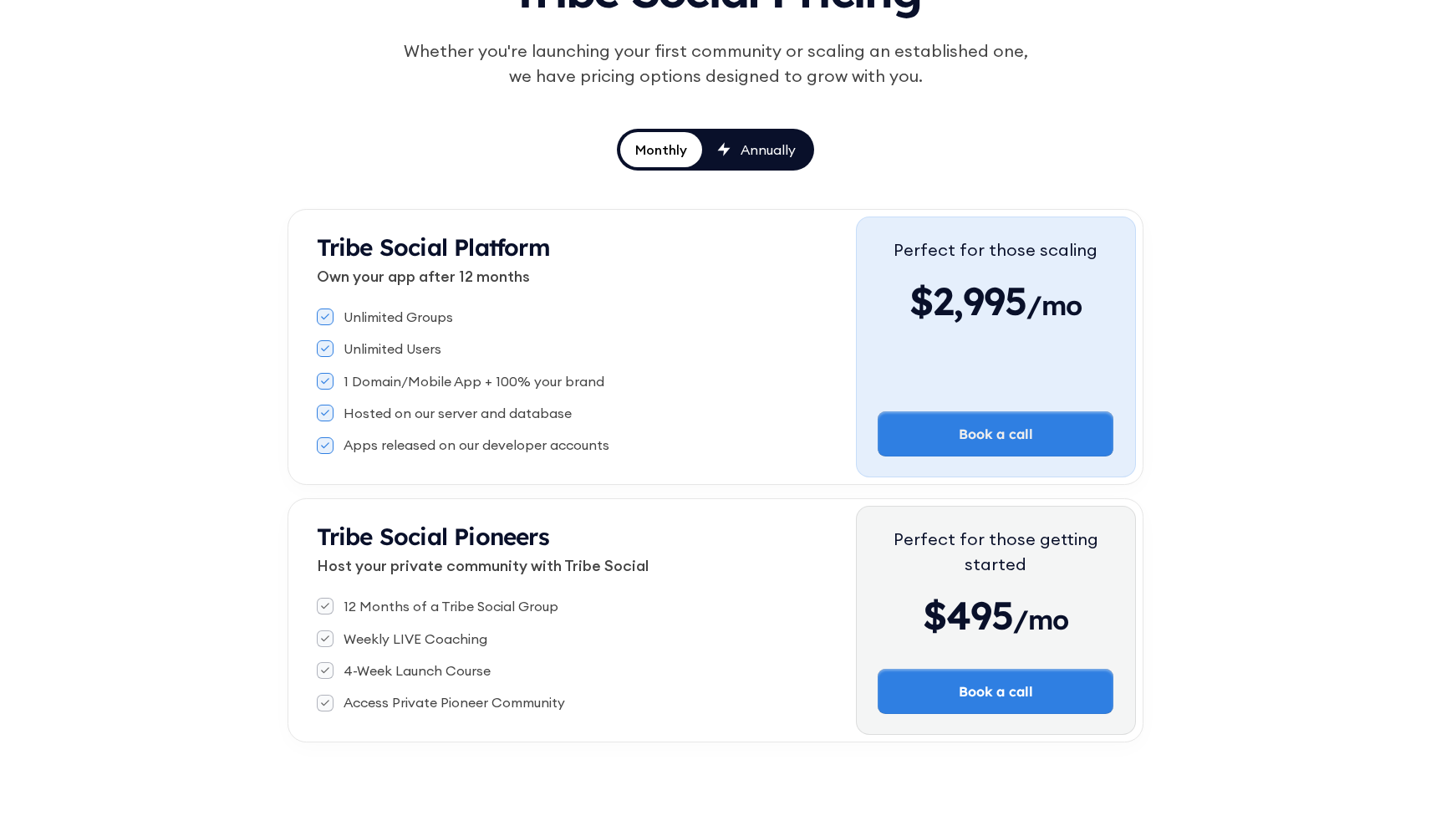 This screenshot has width=1431, height=821. I want to click on div: $495, so click(996, 615).